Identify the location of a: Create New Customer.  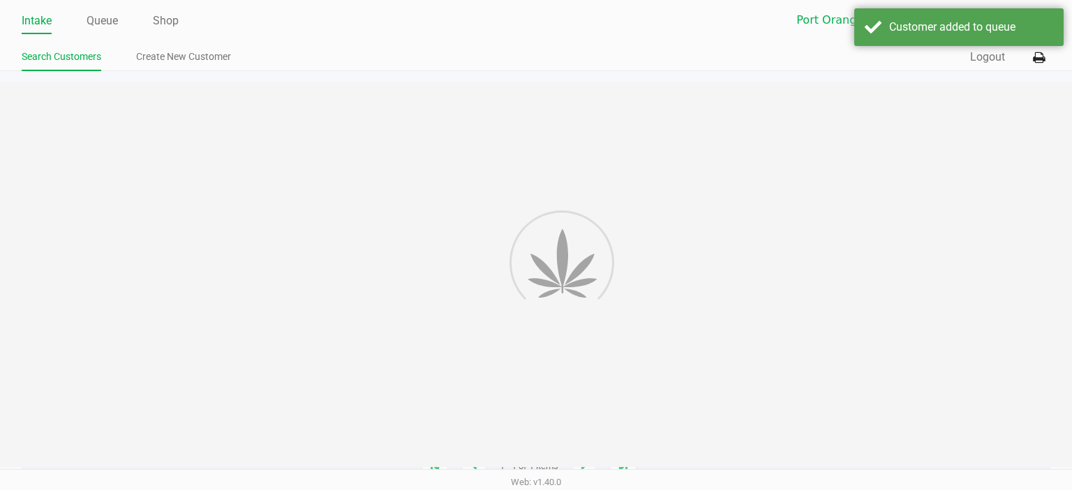
(183, 57).